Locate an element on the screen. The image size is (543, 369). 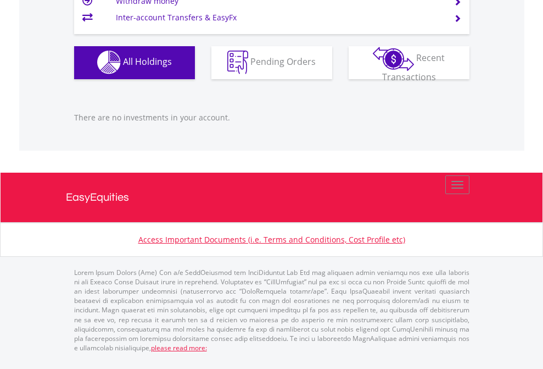
td: Inter-account Transfers & EasyFx is located at coordinates (278, 18).